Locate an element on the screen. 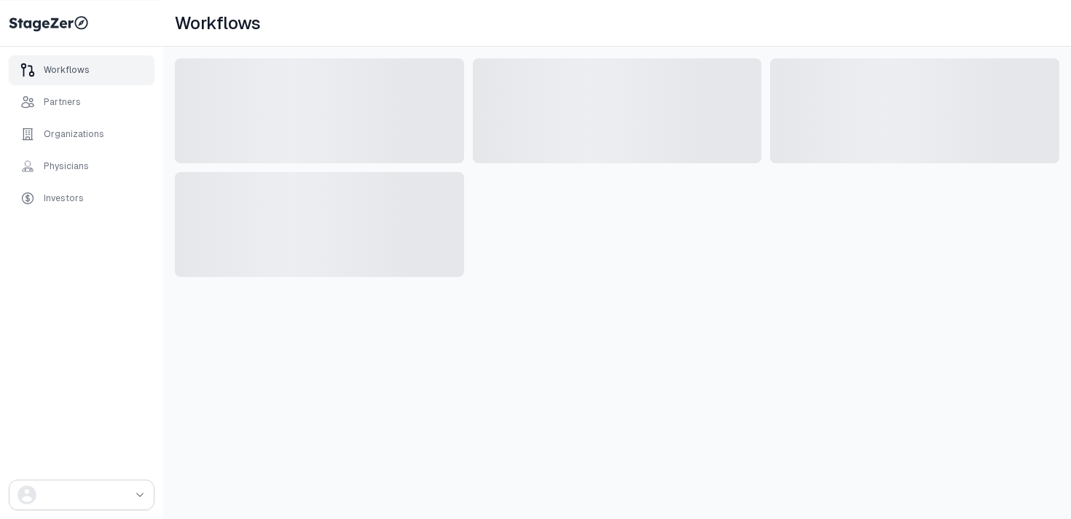 This screenshot has height=519, width=1071. button: drop down button is located at coordinates (82, 495).